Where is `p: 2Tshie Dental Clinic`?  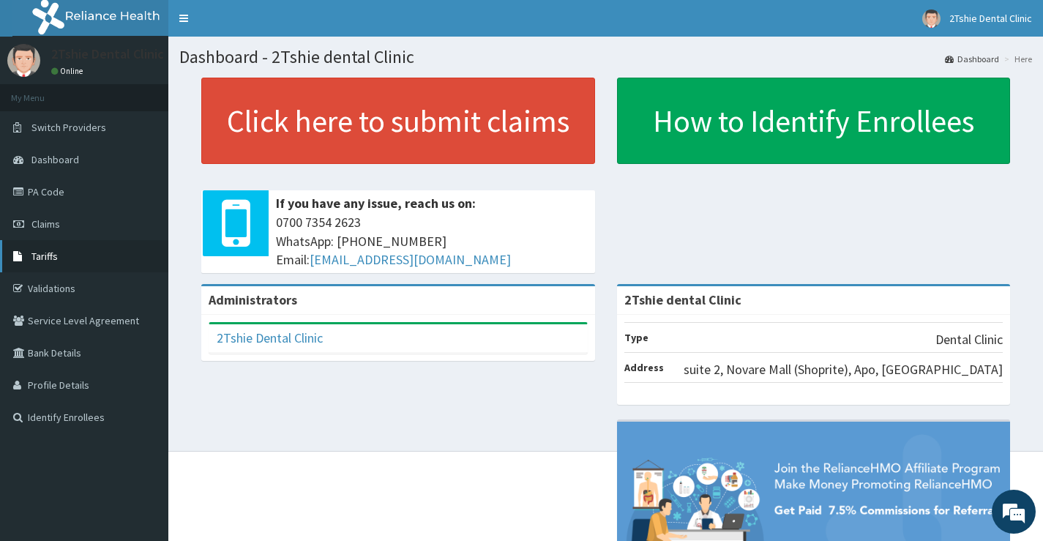 p: 2Tshie Dental Clinic is located at coordinates (108, 54).